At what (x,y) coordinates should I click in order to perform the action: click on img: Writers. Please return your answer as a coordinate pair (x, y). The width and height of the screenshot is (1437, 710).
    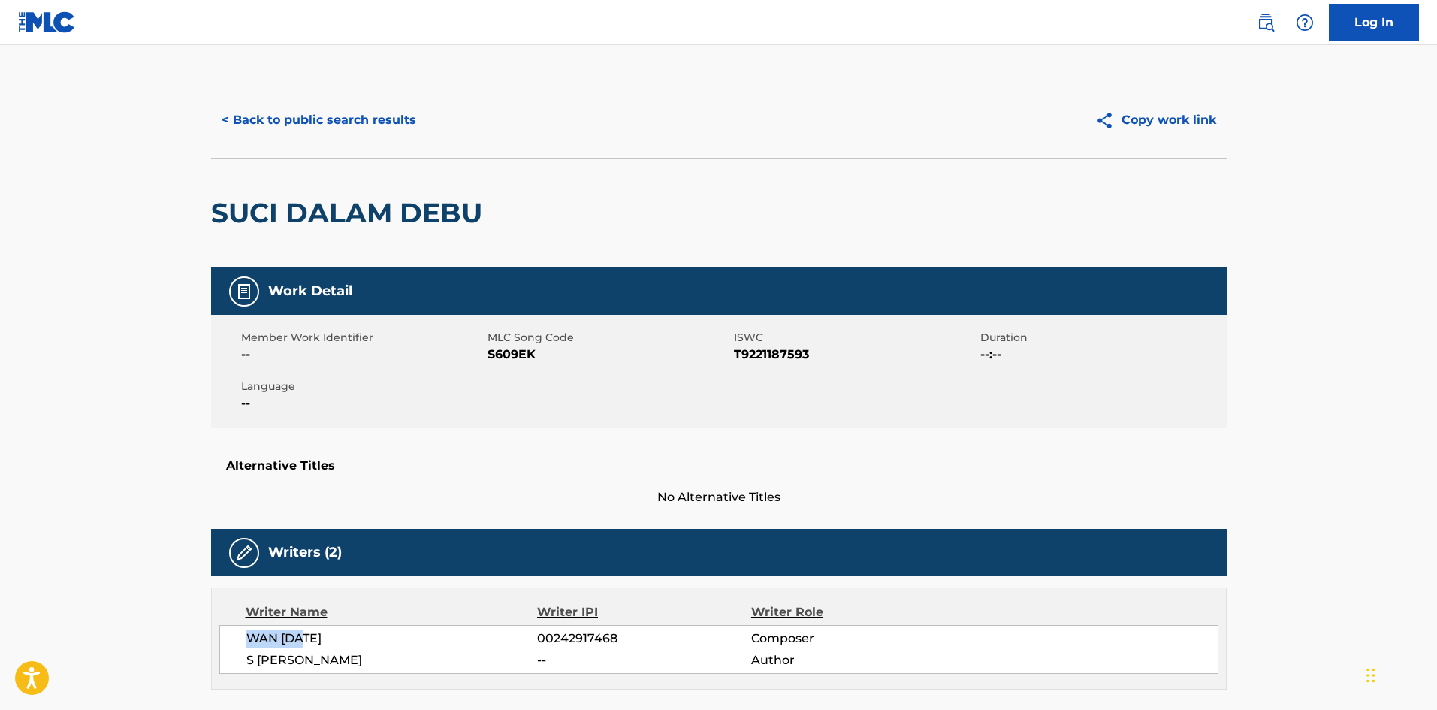
    Looking at the image, I should click on (244, 553).